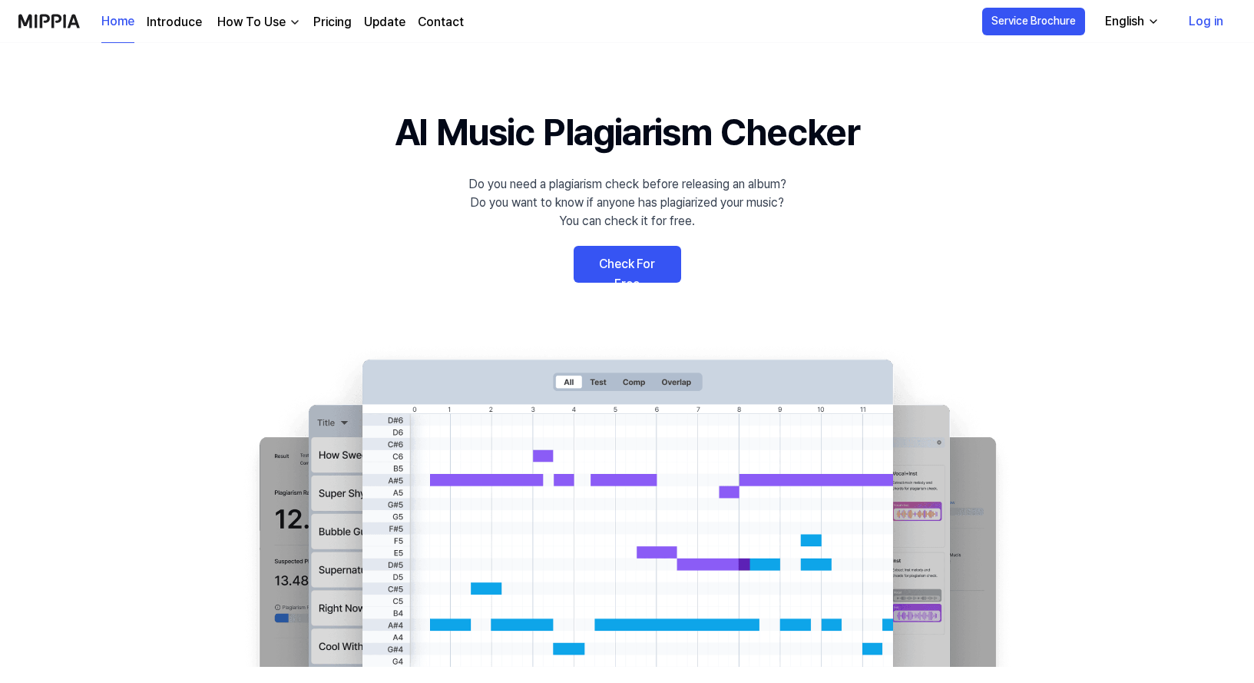  What do you see at coordinates (1033, 21) in the screenshot?
I see `button: Service Brochure` at bounding box center [1033, 21].